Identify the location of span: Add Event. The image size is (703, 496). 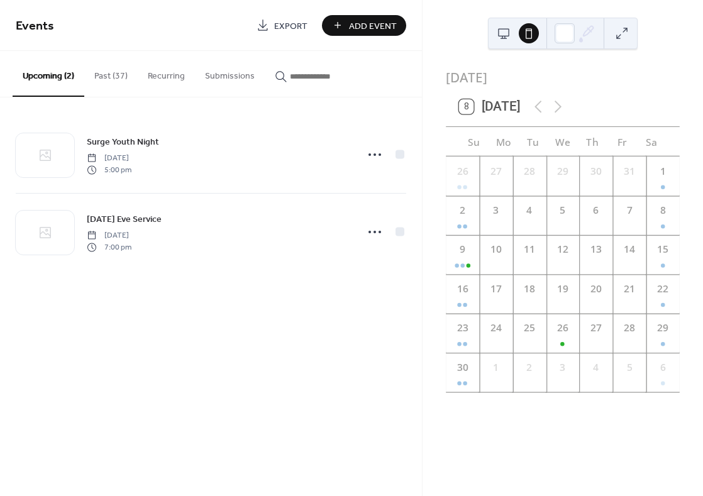
(373, 26).